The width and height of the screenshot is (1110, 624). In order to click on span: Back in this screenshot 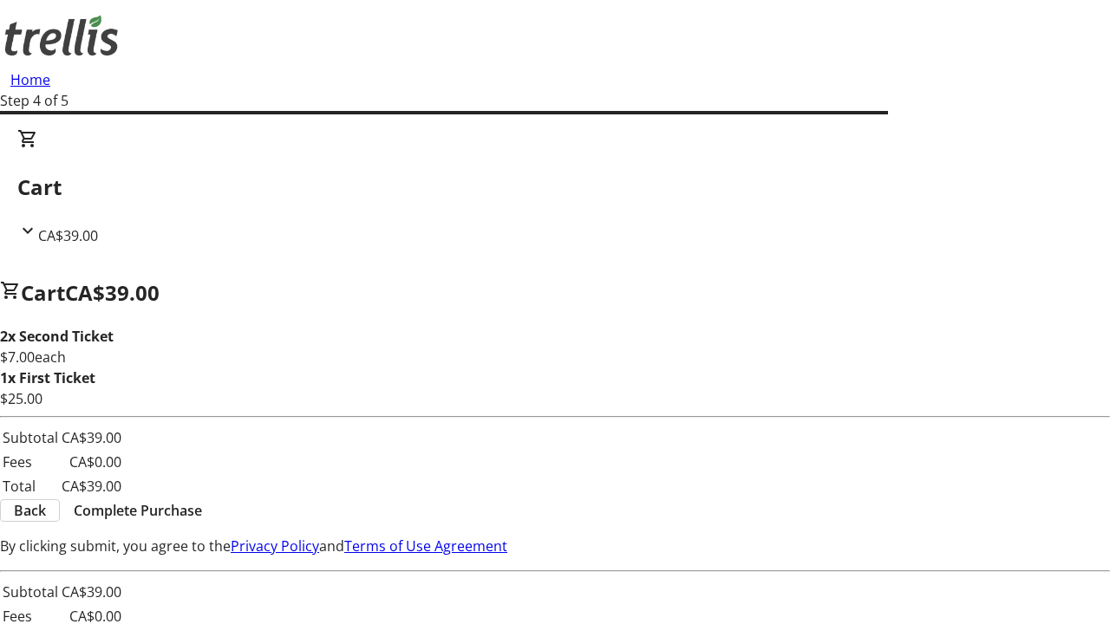, I will do `click(29, 511)`.